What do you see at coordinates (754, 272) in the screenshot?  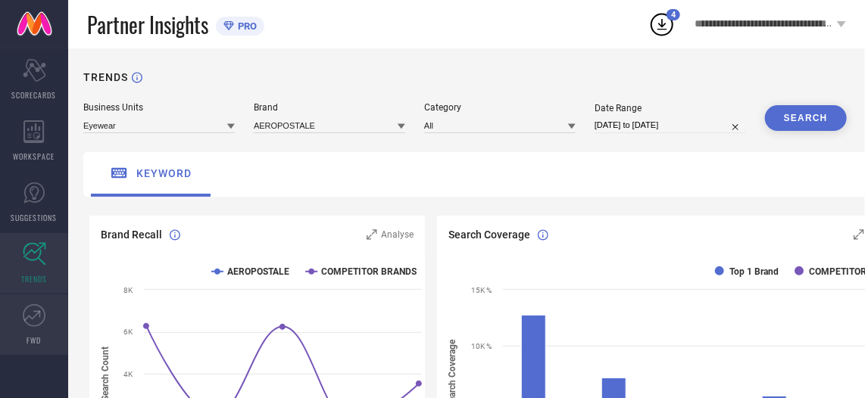 I see `text: Top 1 Brand` at bounding box center [754, 272].